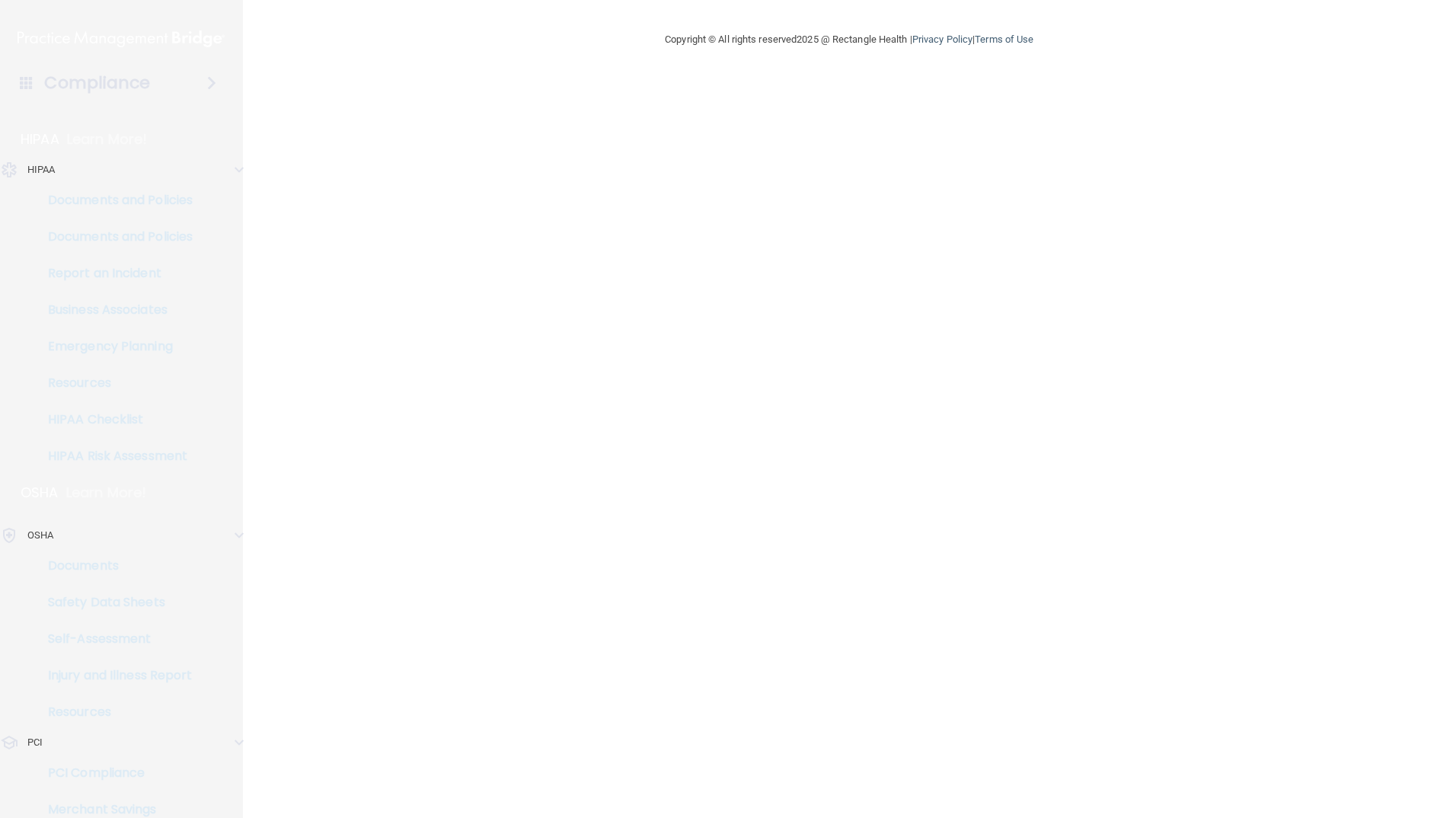 This screenshot has height=818, width=1456. I want to click on p: Self-Assessment, so click(113, 639).